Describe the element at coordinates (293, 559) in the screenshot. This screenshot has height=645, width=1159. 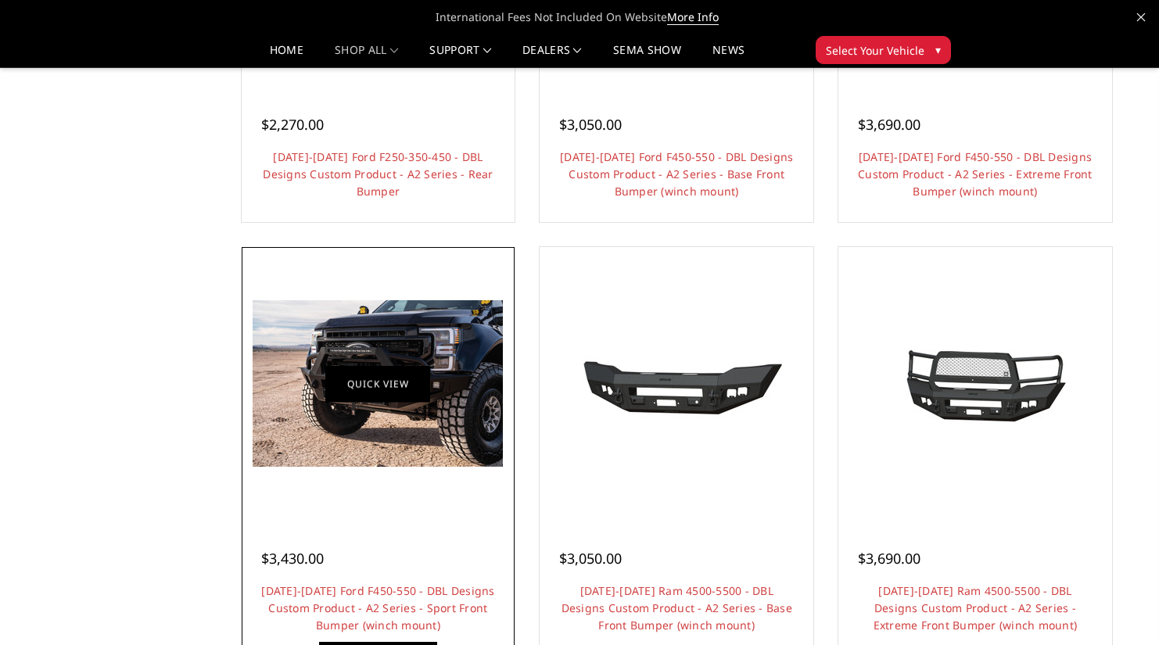
I see `span: $3,430.00` at that location.